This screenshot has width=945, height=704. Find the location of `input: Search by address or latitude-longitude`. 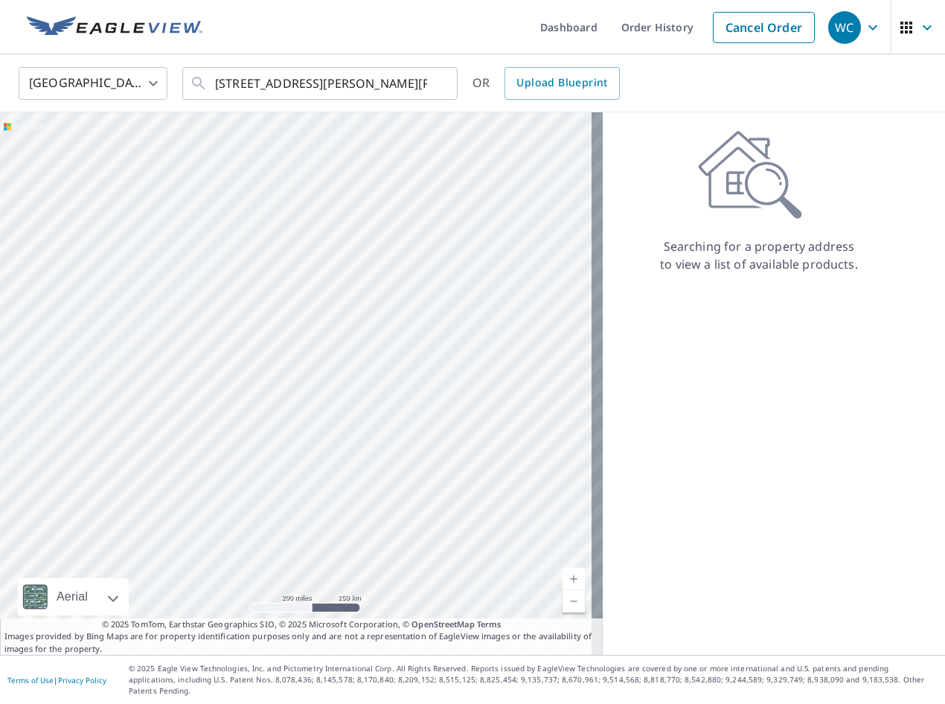

input: Search by address or latitude-longitude is located at coordinates (321, 83).